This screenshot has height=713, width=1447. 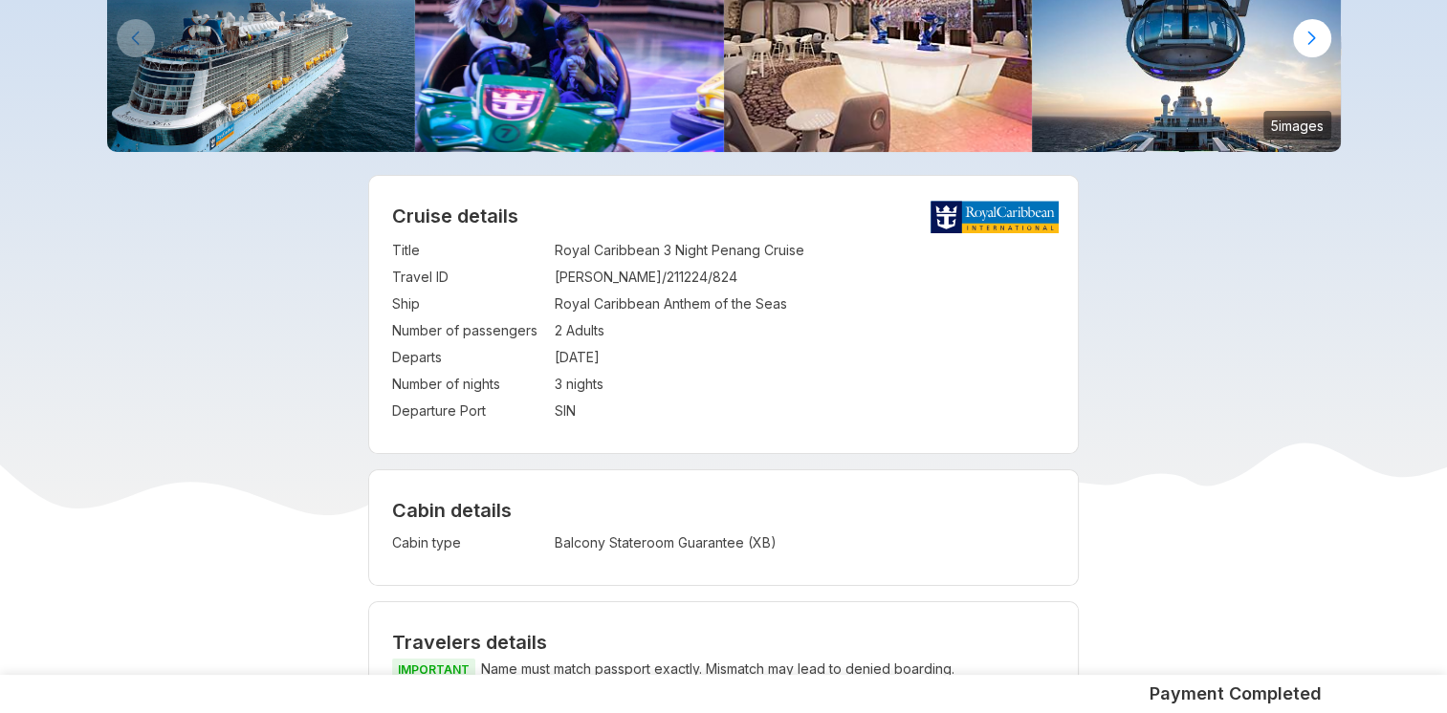 What do you see at coordinates (804, 304) in the screenshot?
I see `td: Royal Caribbean Anthem of the Seas` at bounding box center [804, 304].